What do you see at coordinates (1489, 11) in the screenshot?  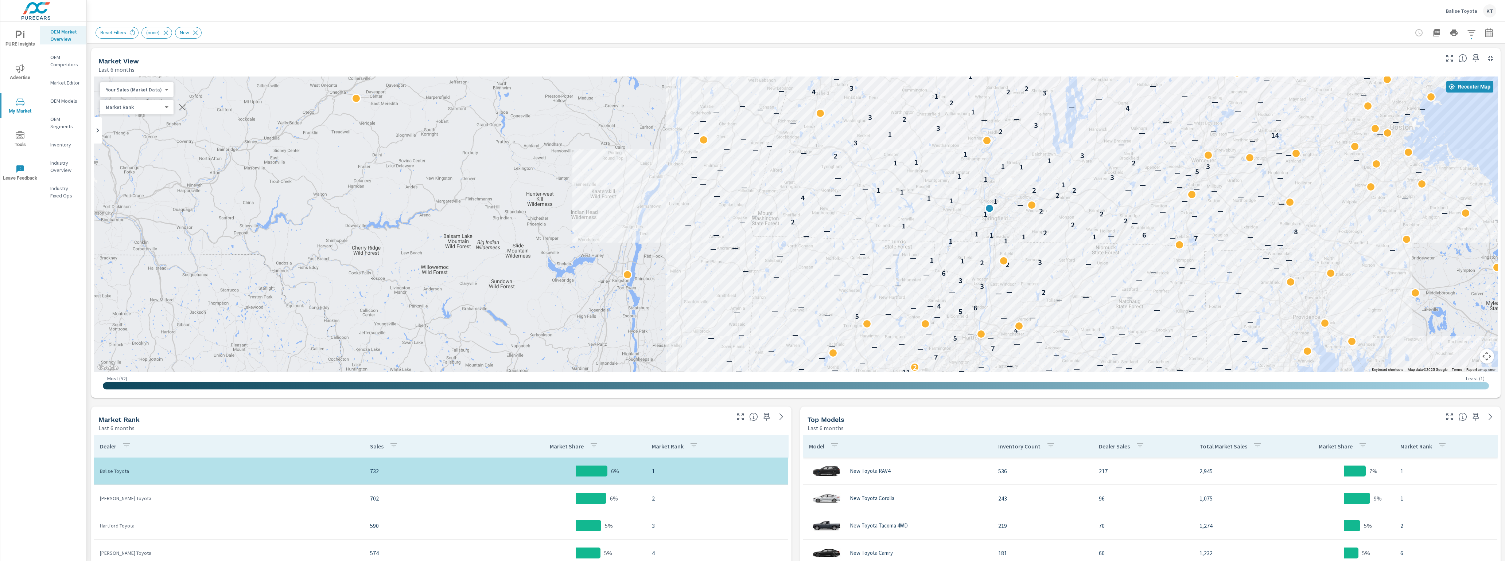 I see `div: KT` at bounding box center [1489, 11].